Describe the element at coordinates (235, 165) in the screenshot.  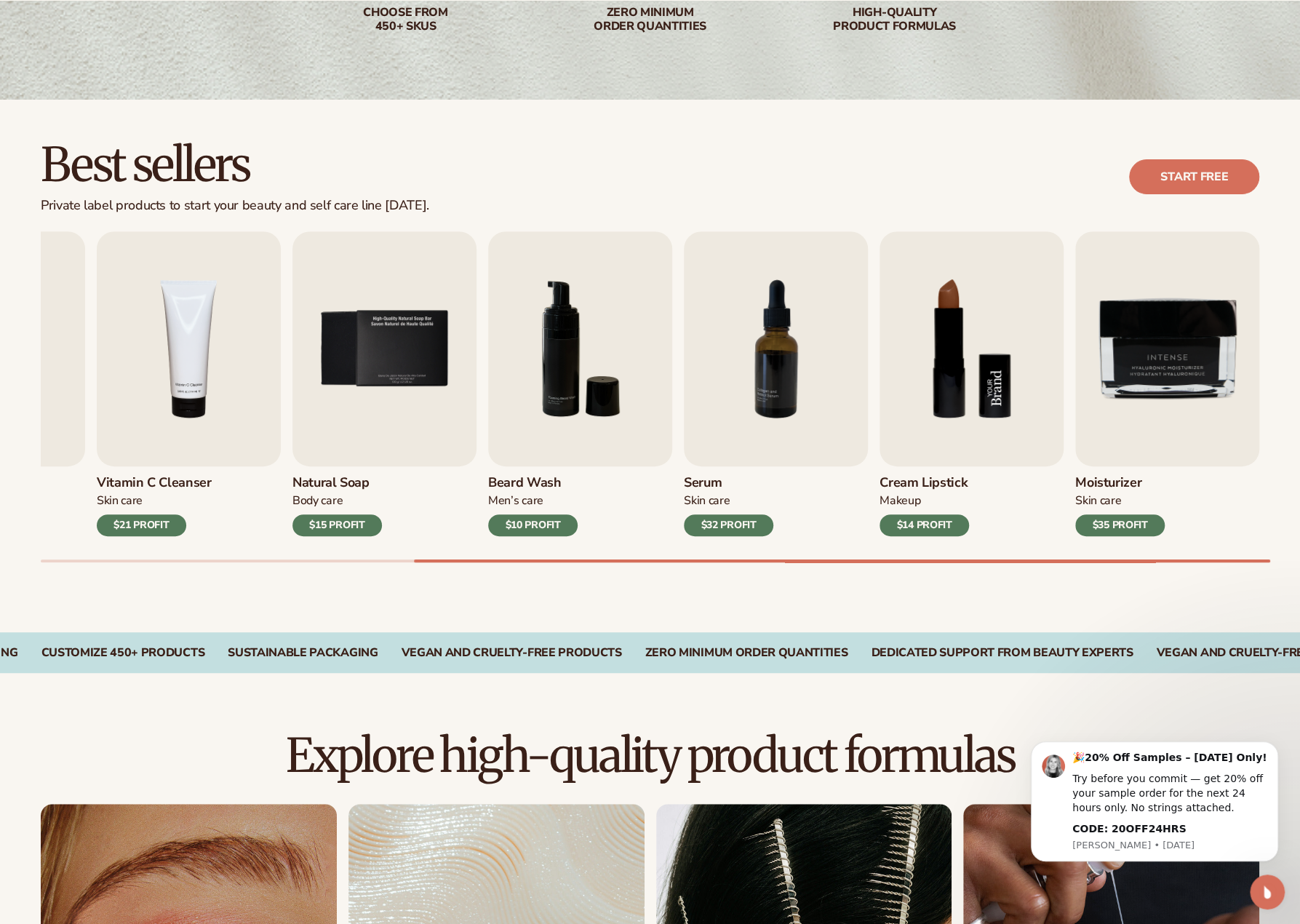
I see `h2: Best sellers` at that location.